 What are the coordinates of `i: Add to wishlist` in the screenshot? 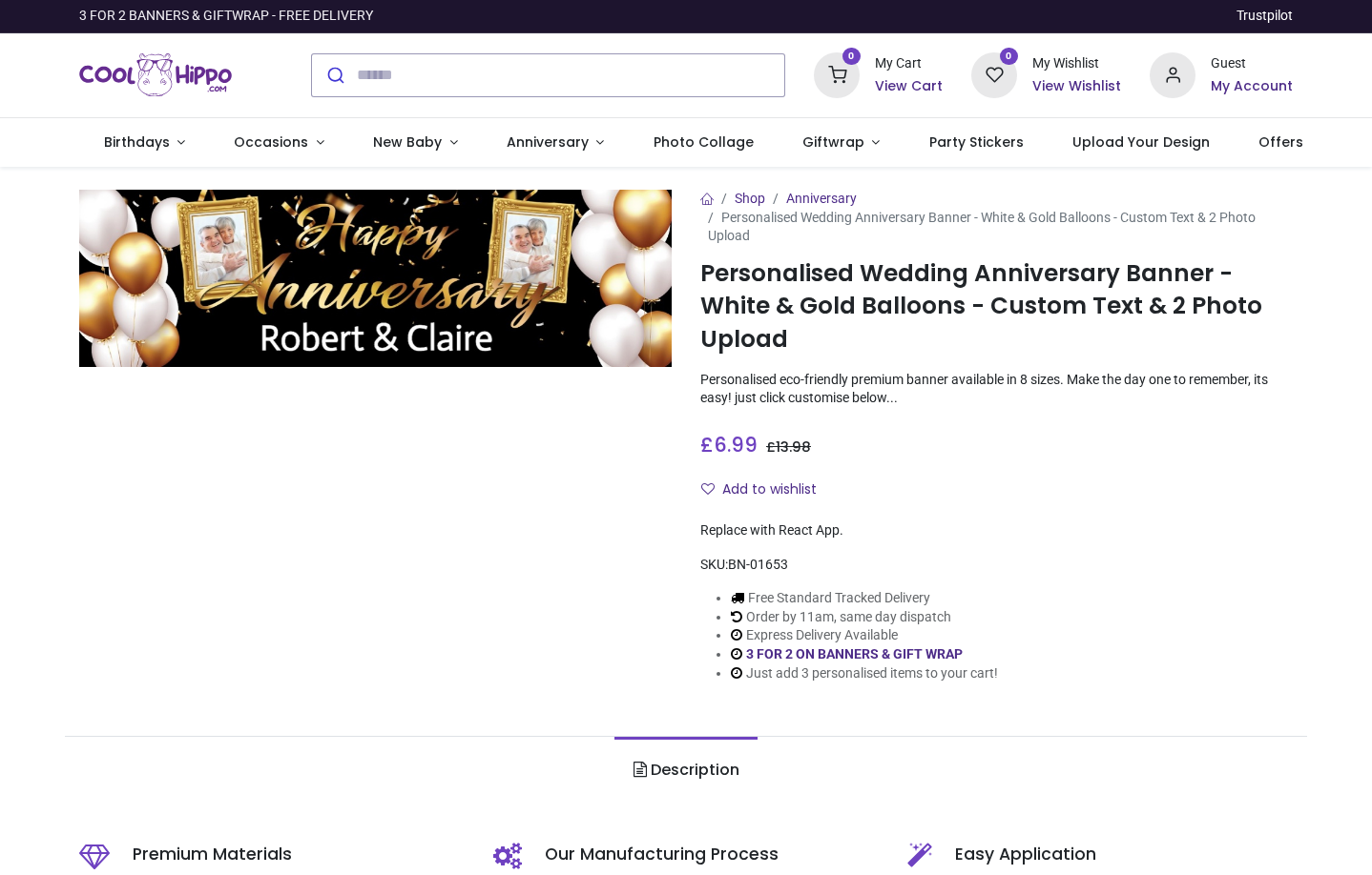 It's located at (708, 490).